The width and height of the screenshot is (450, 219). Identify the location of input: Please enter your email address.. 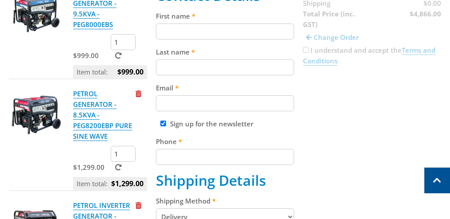
(225, 103).